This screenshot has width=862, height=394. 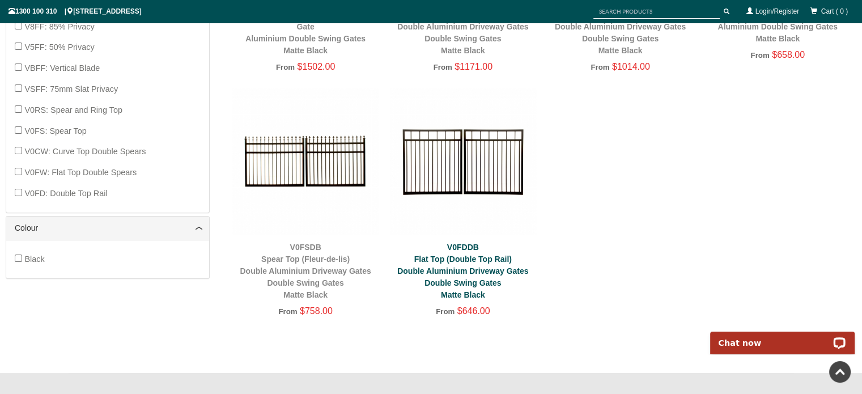 I want to click on img: V0FDDB - Flat Top (Double Top Rail) - Double Aluminium Driveway Gates - Double Swing Gates - Matt..., so click(x=463, y=161).